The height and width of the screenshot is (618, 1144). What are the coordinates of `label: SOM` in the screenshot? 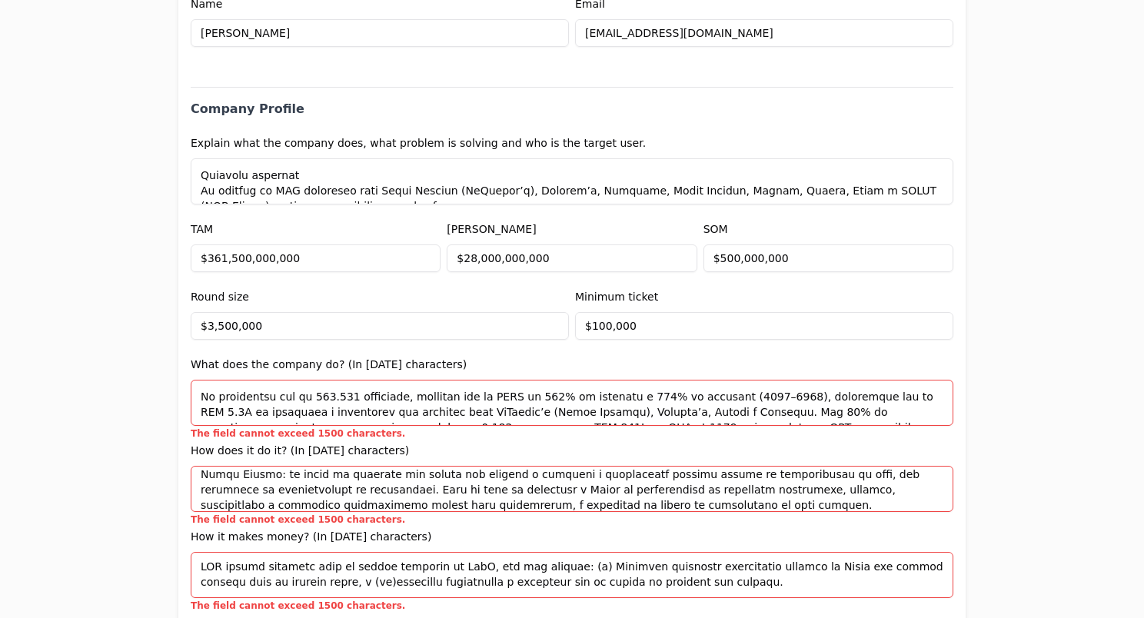 It's located at (716, 229).